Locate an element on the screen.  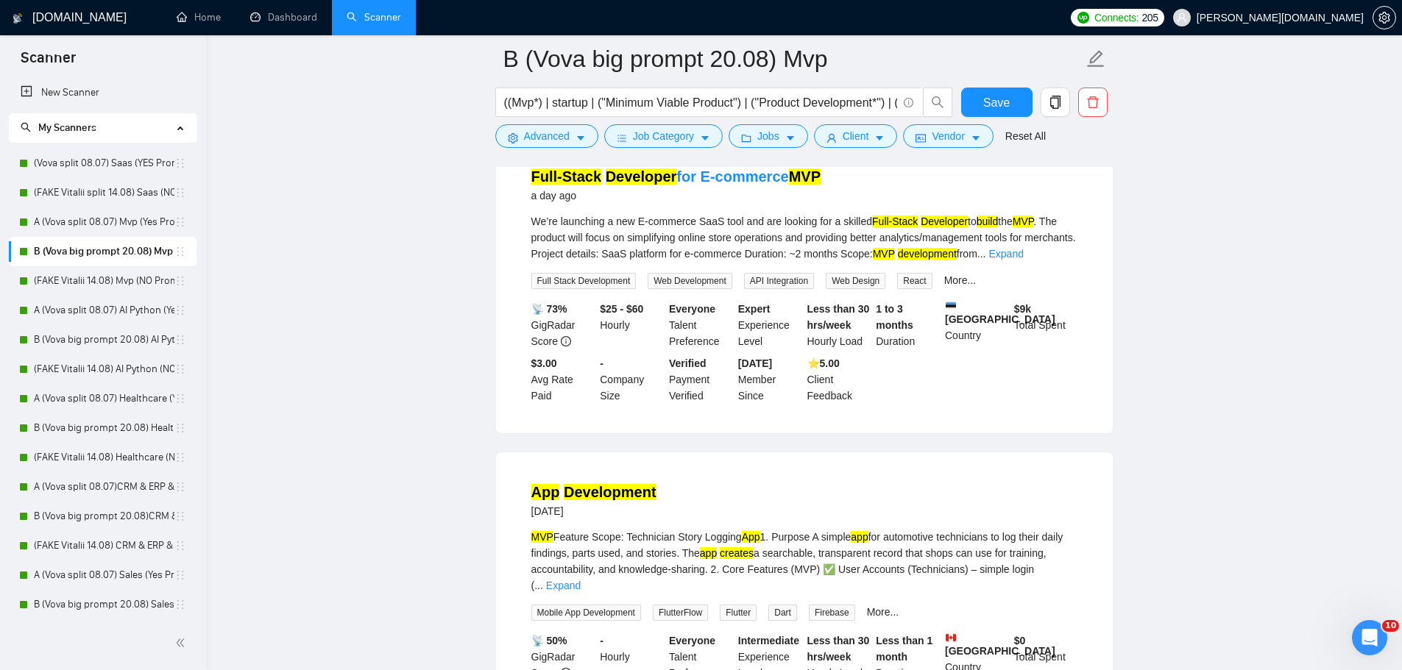
li: (FAKE Vitalii 14.08) Healthcare (NO Prompt 01.07) is located at coordinates (102, 458).